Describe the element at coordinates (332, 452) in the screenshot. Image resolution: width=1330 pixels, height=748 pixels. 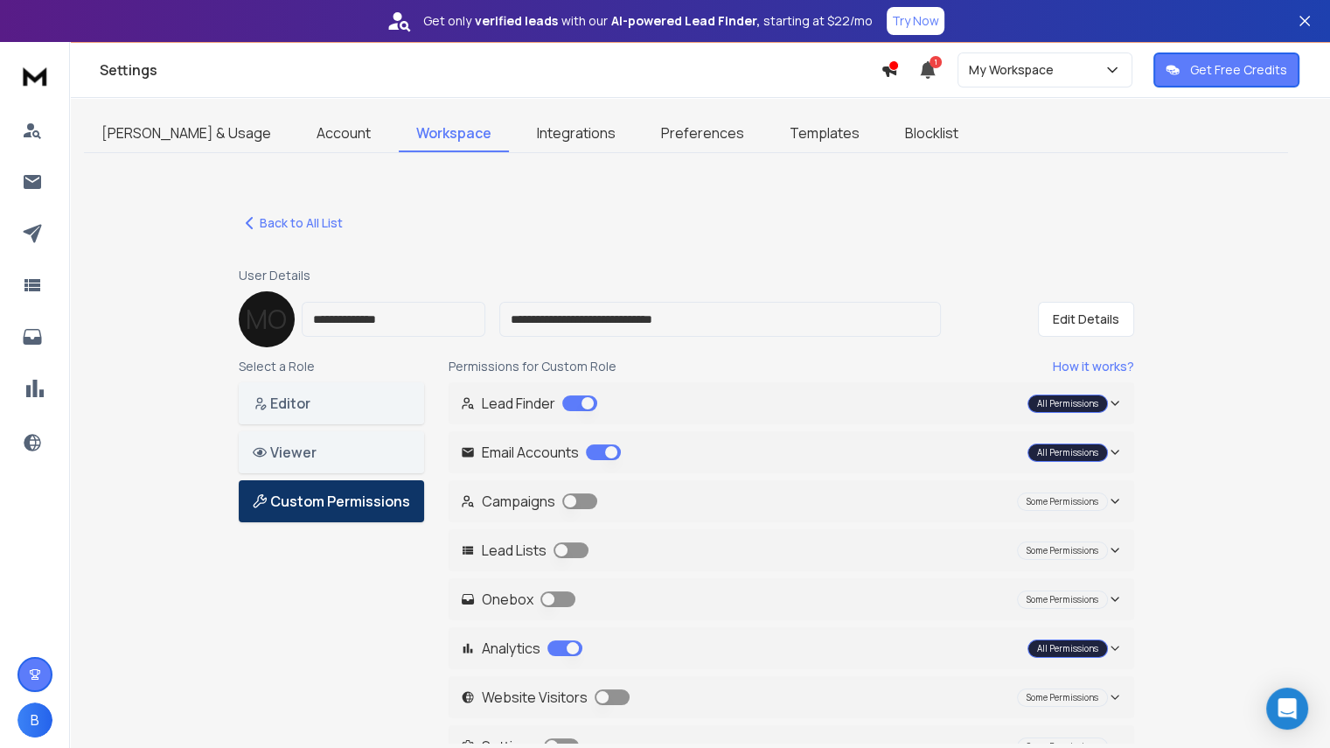
I see `p: Viewer` at that location.